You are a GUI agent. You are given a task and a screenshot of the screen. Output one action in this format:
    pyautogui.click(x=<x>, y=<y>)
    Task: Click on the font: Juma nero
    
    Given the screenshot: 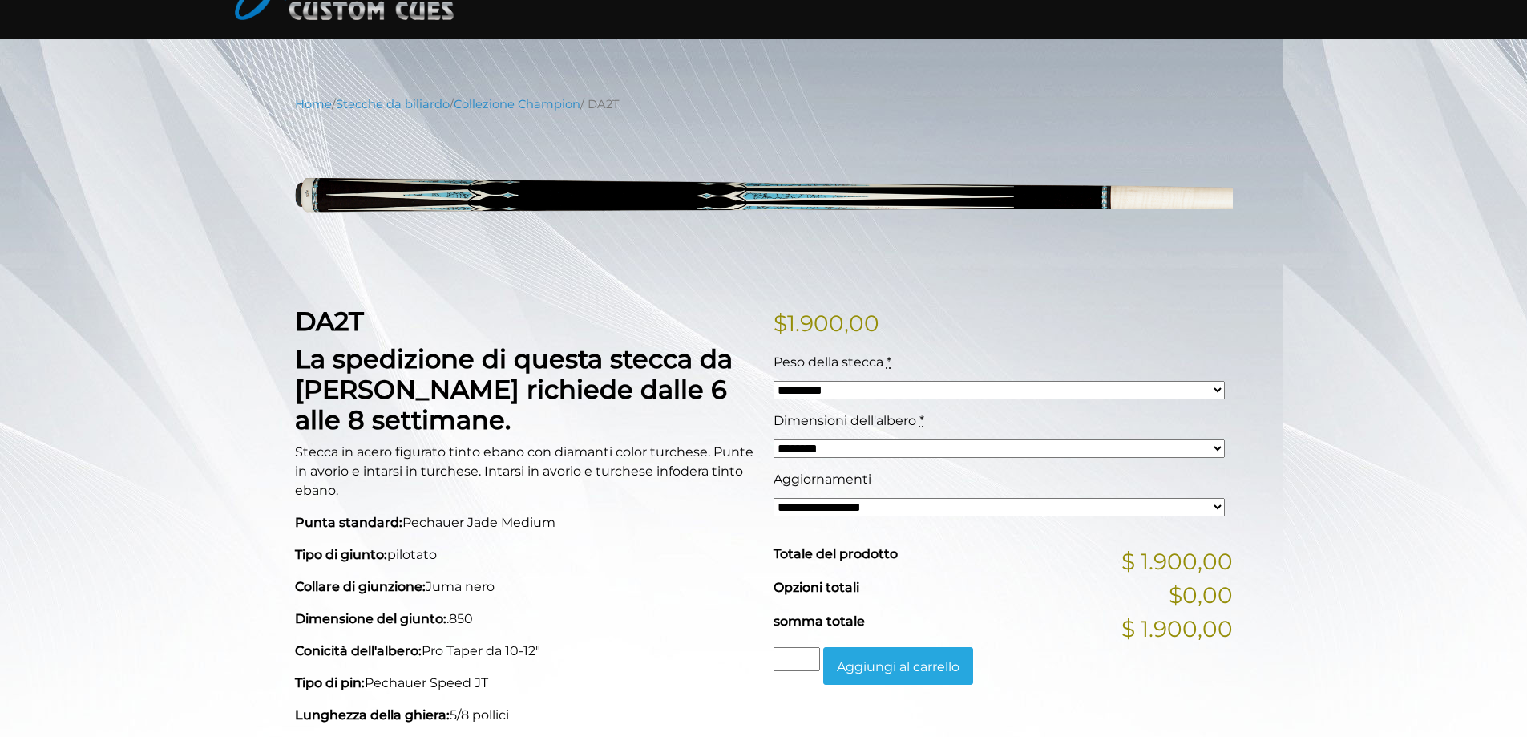 What is the action you would take?
    pyautogui.click(x=460, y=586)
    